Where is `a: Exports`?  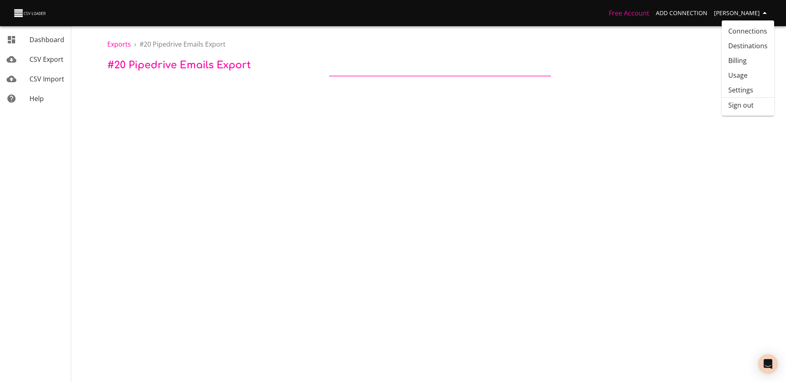
a: Exports is located at coordinates (119, 44).